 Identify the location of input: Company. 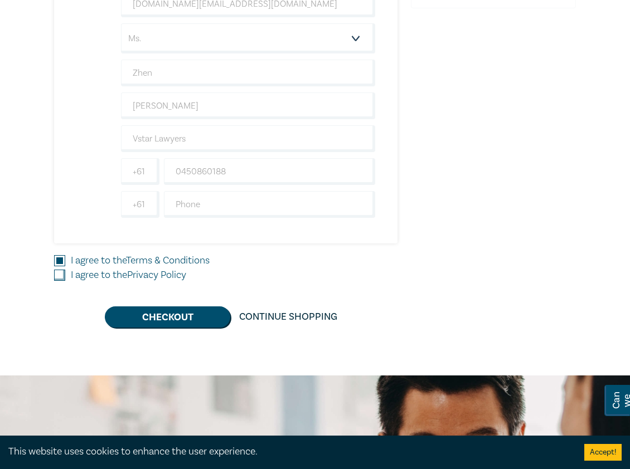
(248, 139).